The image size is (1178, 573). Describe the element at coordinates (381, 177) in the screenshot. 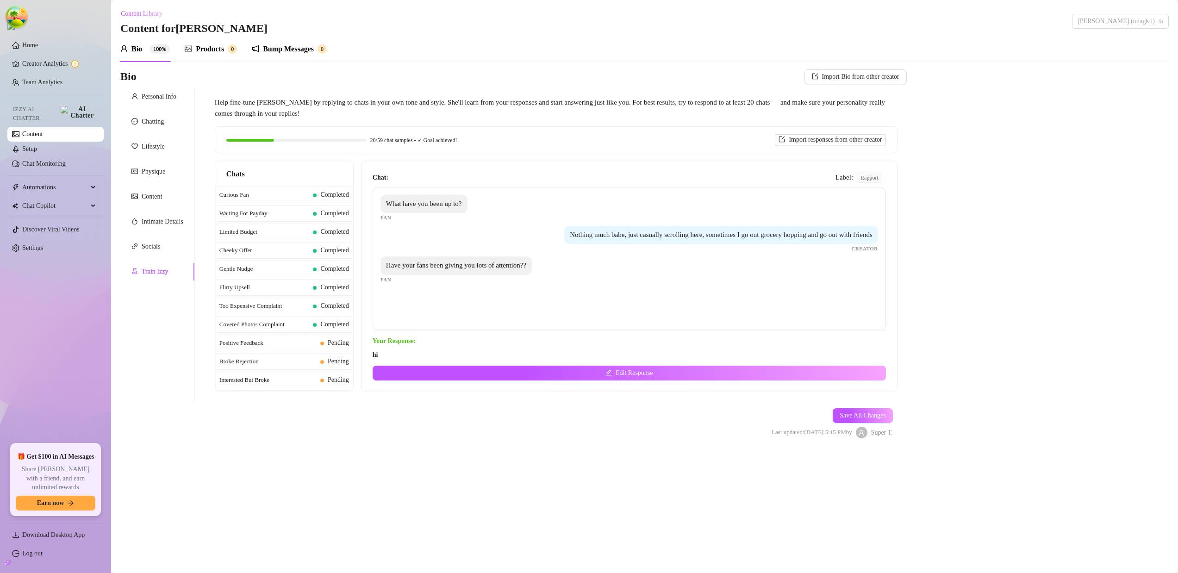

I see `strong: Chat:` at that location.